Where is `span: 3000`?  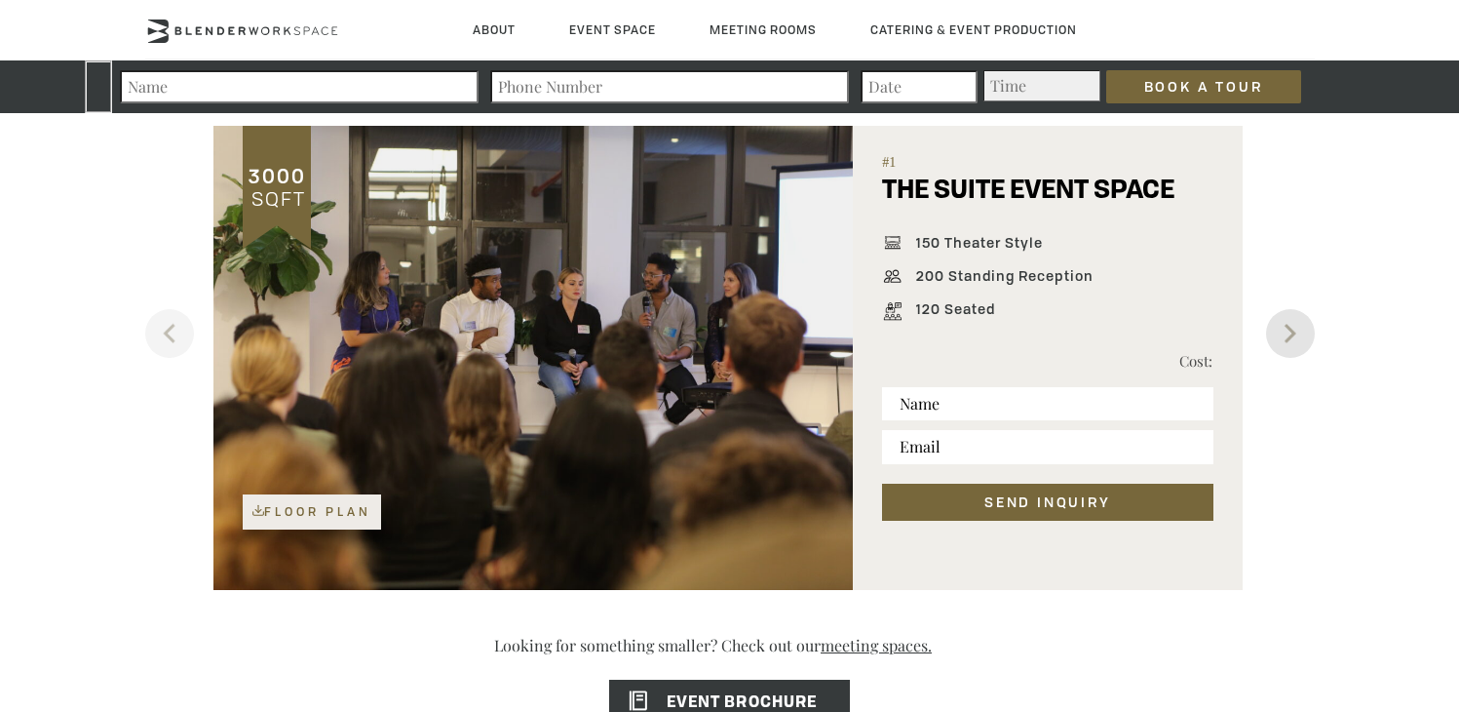 span: 3000 is located at coordinates (276, 175).